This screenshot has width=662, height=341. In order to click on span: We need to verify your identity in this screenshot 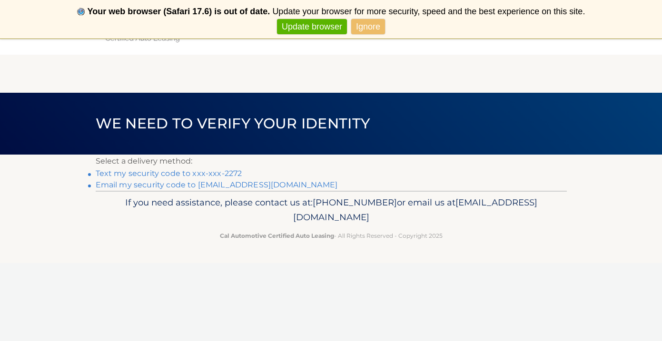, I will do `click(233, 123)`.